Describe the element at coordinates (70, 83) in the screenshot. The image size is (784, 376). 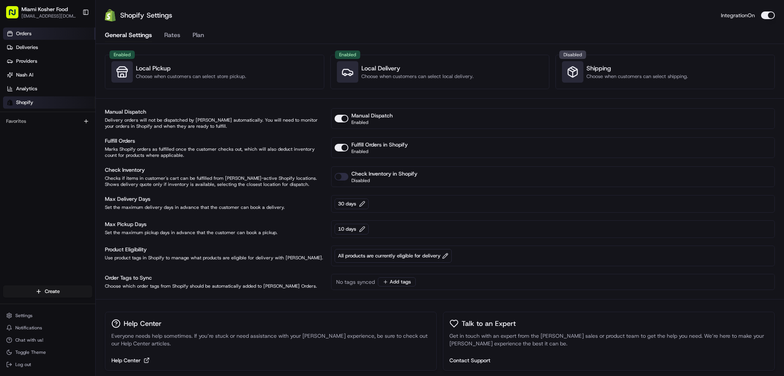
I see `div: We're available if you need us!` at that location.